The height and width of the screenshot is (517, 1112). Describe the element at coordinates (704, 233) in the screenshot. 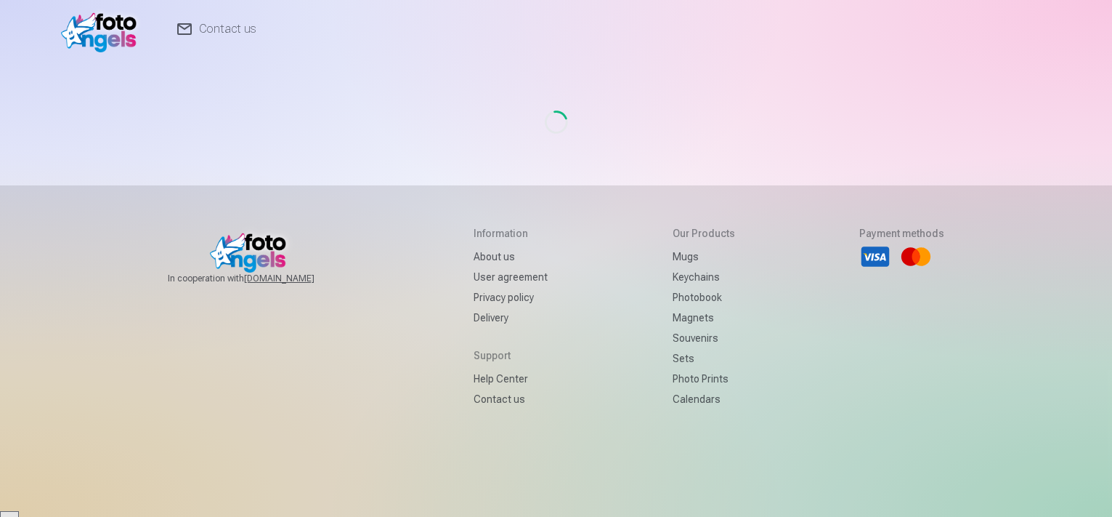

I see `h5: Our products` at that location.